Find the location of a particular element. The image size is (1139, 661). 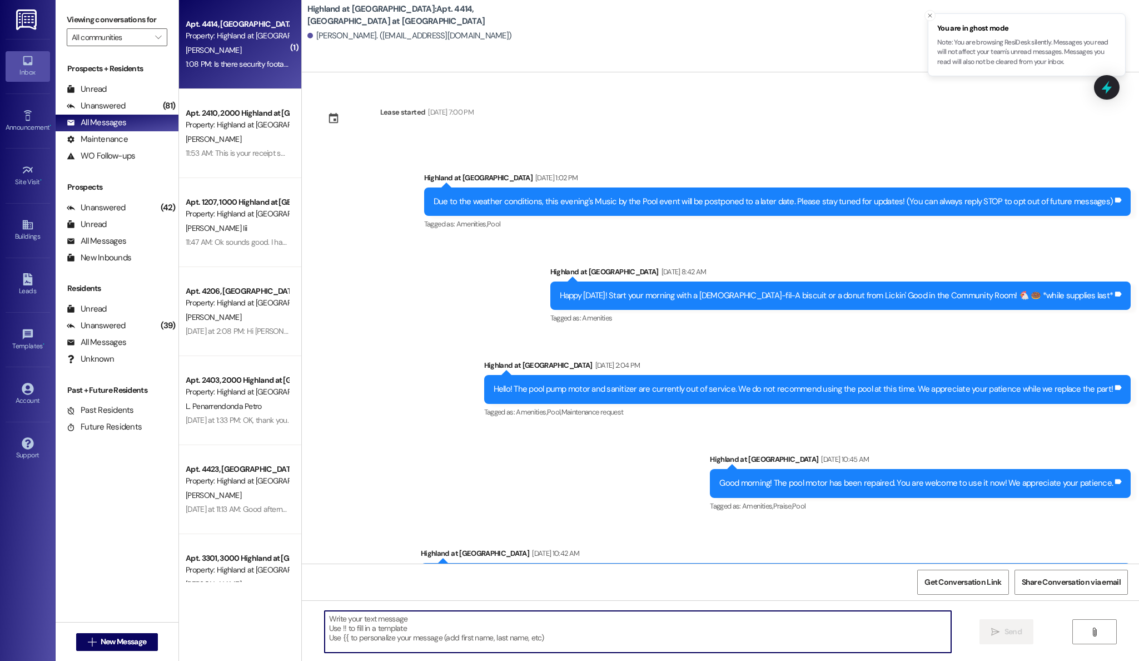

a: Inbox is located at coordinates (28, 66).